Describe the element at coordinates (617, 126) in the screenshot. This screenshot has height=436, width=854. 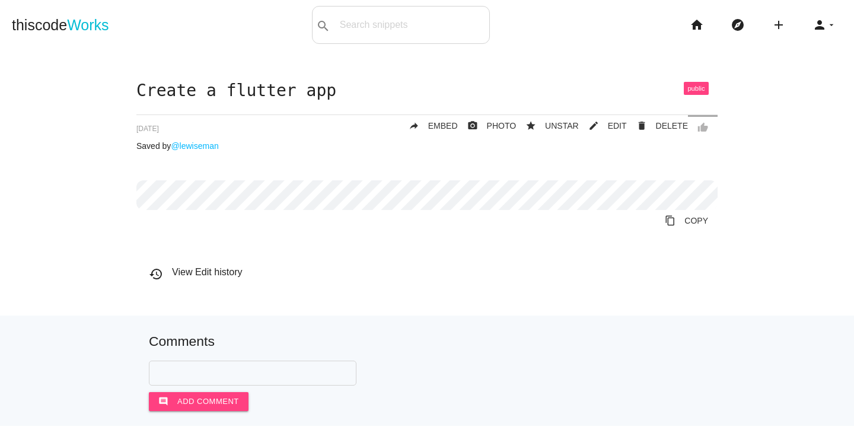
I see `span: EDIT` at that location.